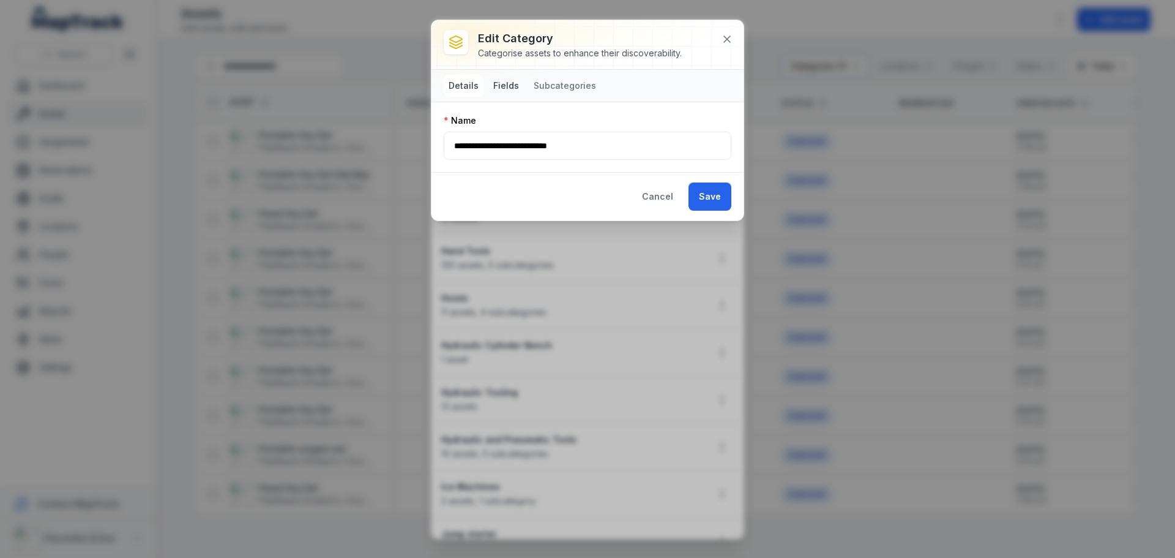 This screenshot has width=1175, height=558. I want to click on h3: Edit category, so click(580, 39).